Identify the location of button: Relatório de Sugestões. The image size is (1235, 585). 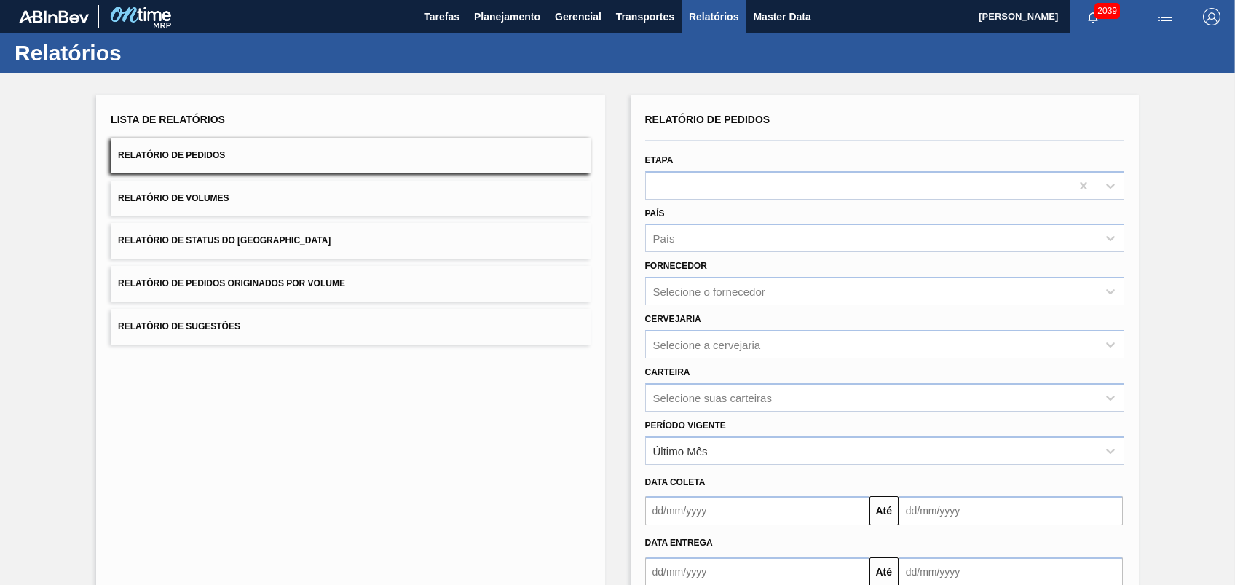
(350, 326).